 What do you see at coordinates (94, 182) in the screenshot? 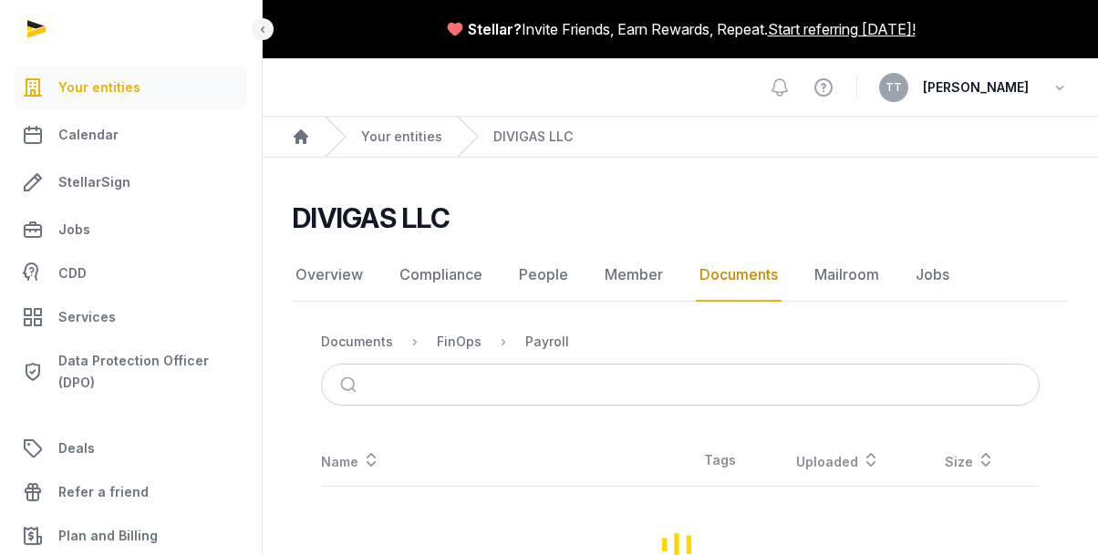
I see `span: StellarSign` at bounding box center [94, 182].